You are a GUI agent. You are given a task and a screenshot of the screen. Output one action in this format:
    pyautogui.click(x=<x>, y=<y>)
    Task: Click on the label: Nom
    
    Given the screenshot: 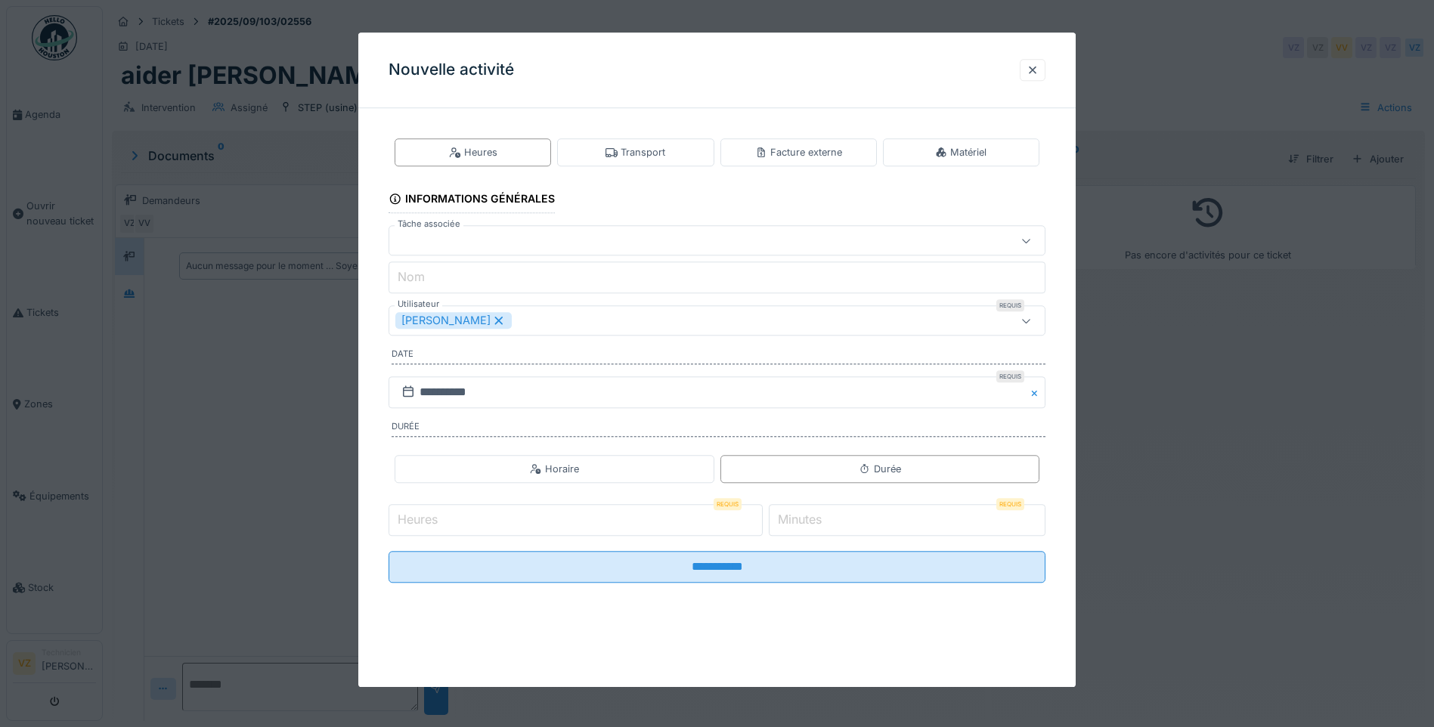 What is the action you would take?
    pyautogui.click(x=411, y=277)
    